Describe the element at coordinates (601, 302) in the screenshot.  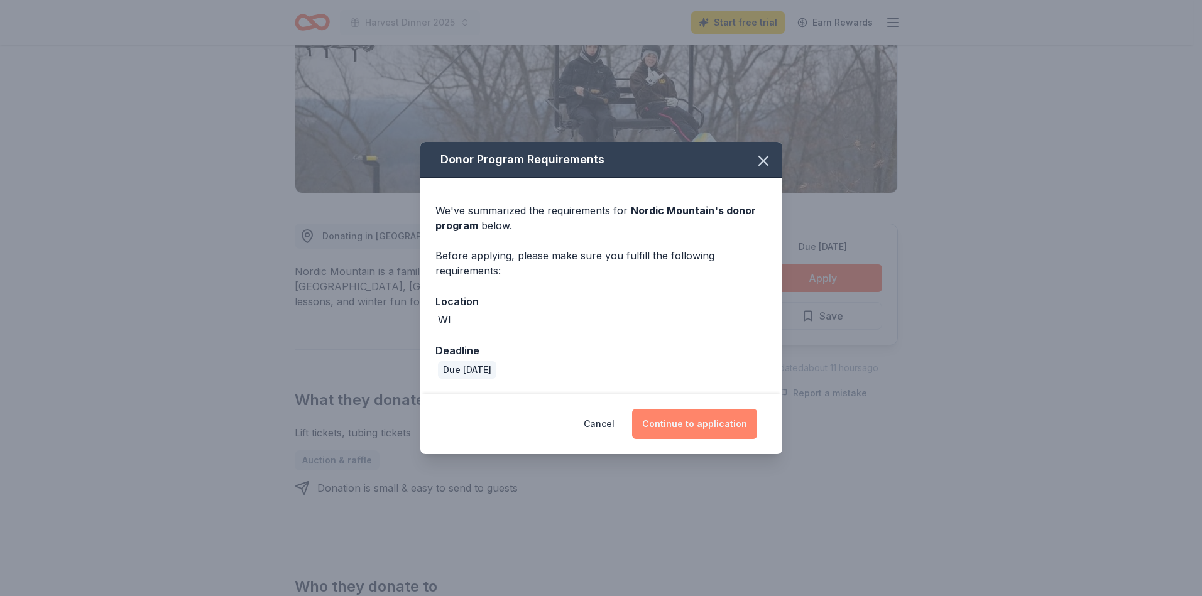
I see `div: Location` at that location.